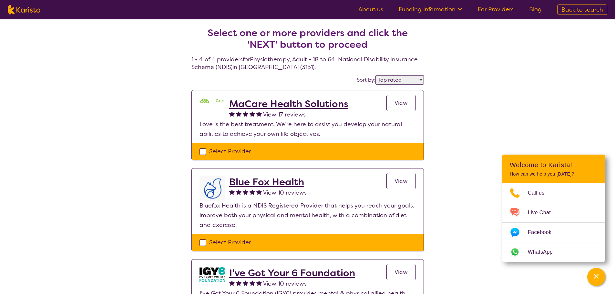 The width and height of the screenshot is (615, 294). I want to click on span: Facebook, so click(543, 232).